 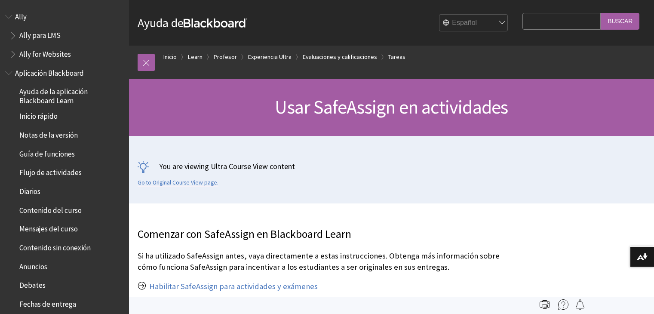 What do you see at coordinates (328, 262) in the screenshot?
I see `p: Si ha utilizado SafeAssign antes, vaya directamente a estas instrucciones. Obtenga más informació...` at bounding box center [328, 262].